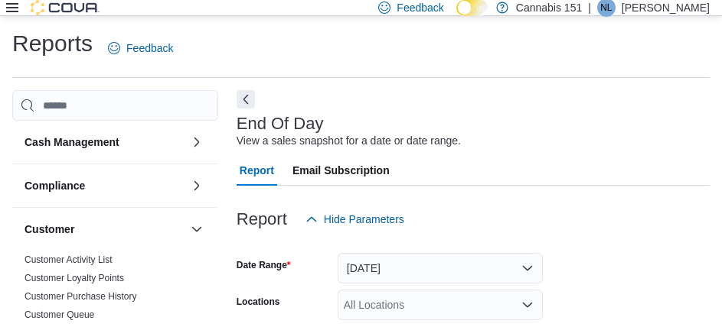  What do you see at coordinates (49, 230) in the screenshot?
I see `h3: Customer` at bounding box center [49, 230].